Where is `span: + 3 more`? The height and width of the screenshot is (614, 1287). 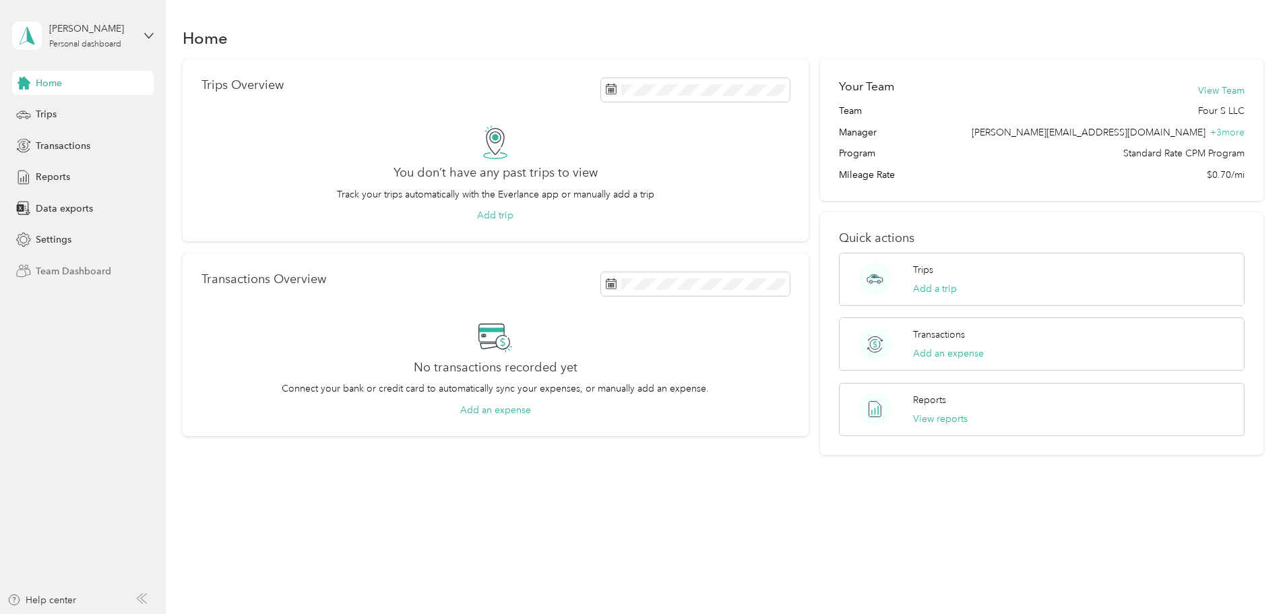
span: + 3 more is located at coordinates (1227, 132).